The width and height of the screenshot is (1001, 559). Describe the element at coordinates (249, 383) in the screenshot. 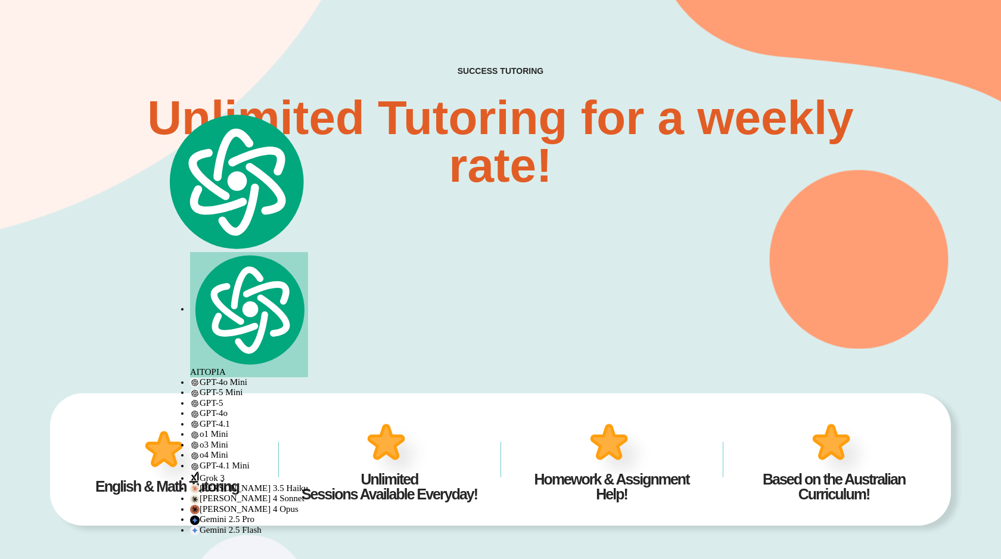

I see `div: GPT-4o Mini` at that location.